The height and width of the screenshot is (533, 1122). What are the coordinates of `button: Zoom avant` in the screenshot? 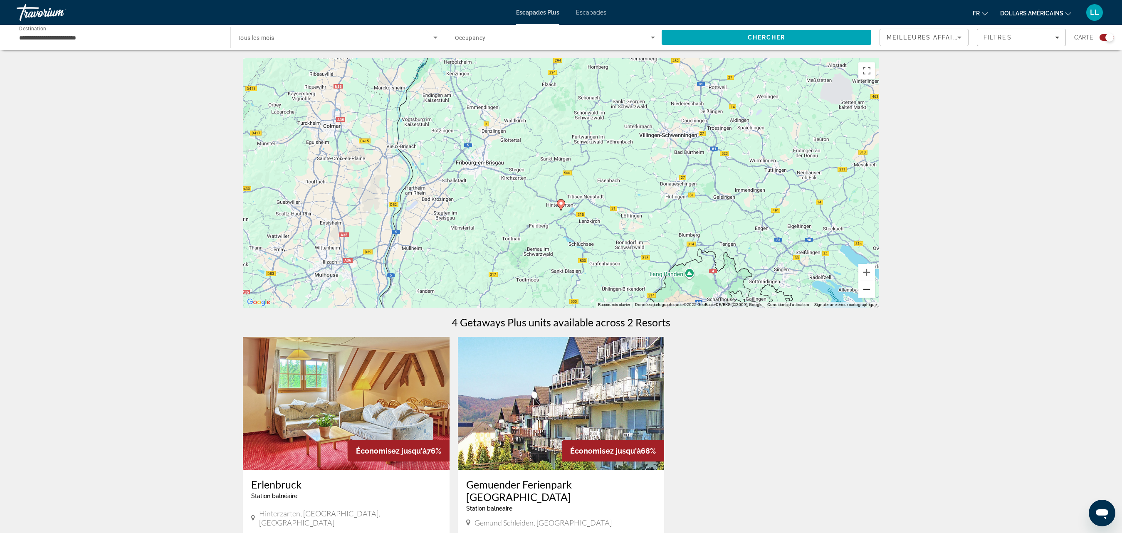 It's located at (867, 272).